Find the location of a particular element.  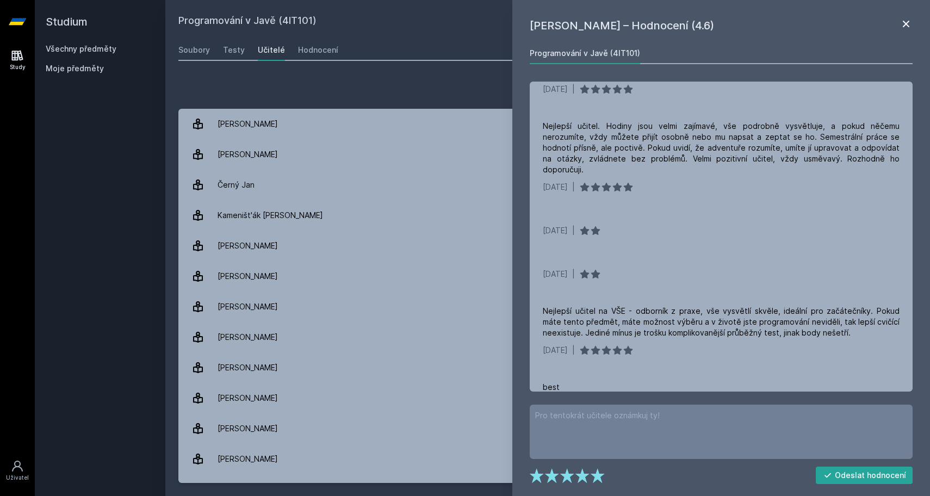

a: Study is located at coordinates (17, 60).